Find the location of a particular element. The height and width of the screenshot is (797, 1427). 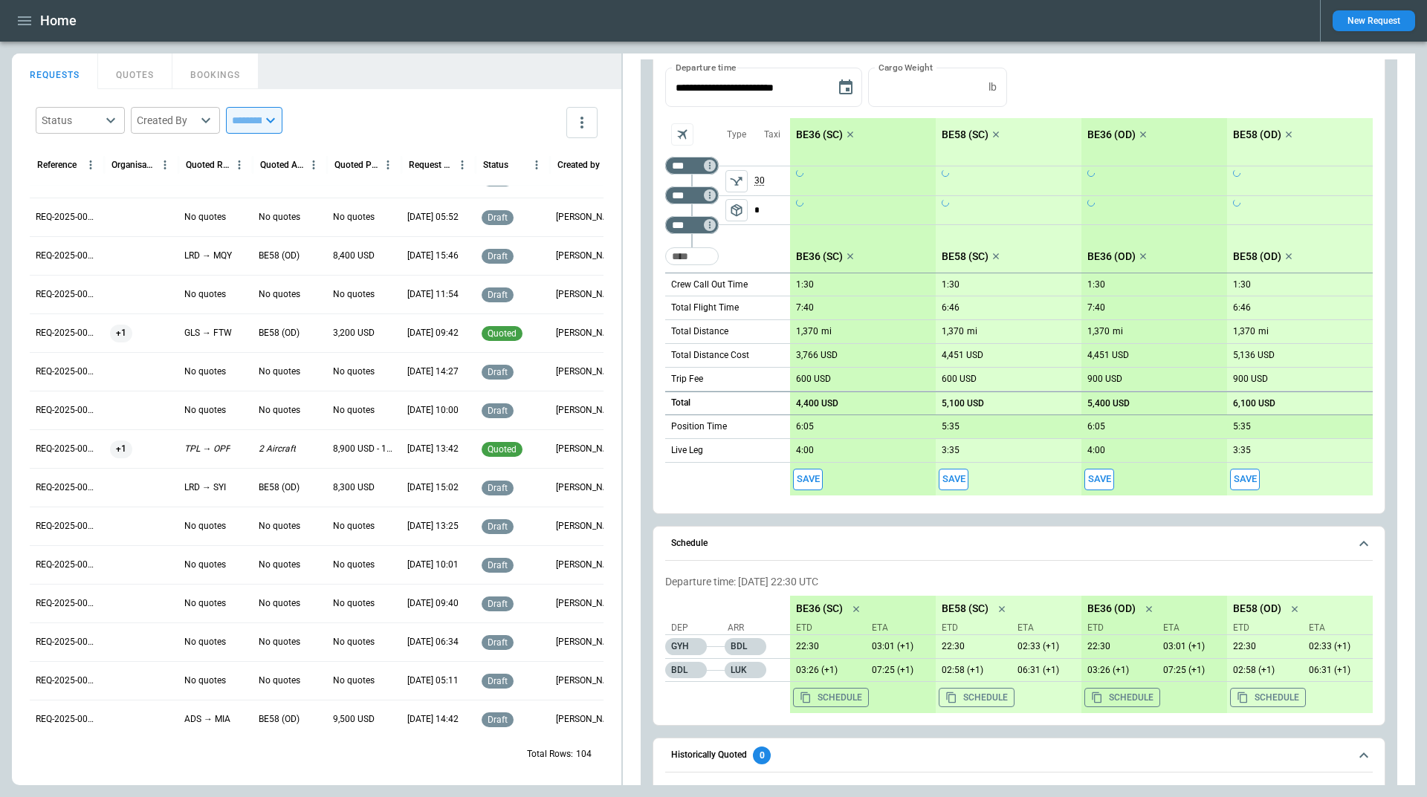

p: Total Flight Time is located at coordinates (705, 308).